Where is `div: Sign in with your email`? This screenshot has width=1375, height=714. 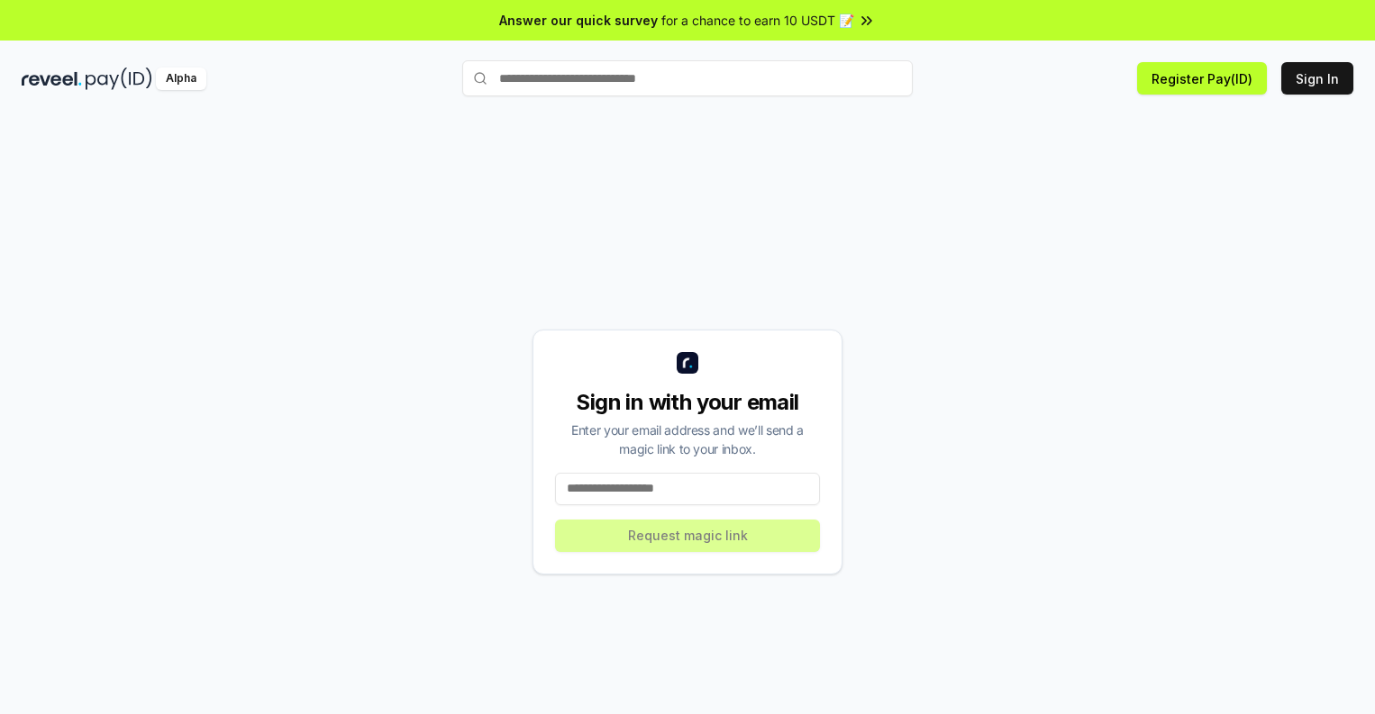
div: Sign in with your email is located at coordinates (687, 403).